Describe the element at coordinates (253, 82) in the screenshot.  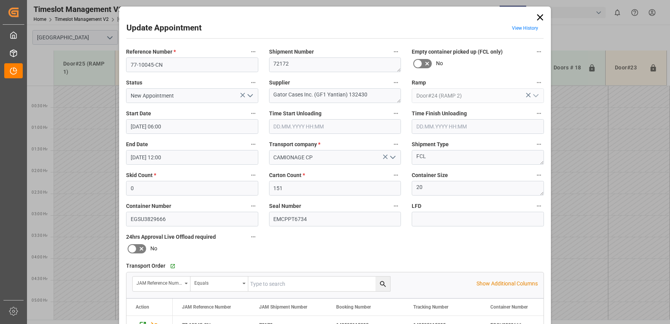
I see `button: Status` at that location.